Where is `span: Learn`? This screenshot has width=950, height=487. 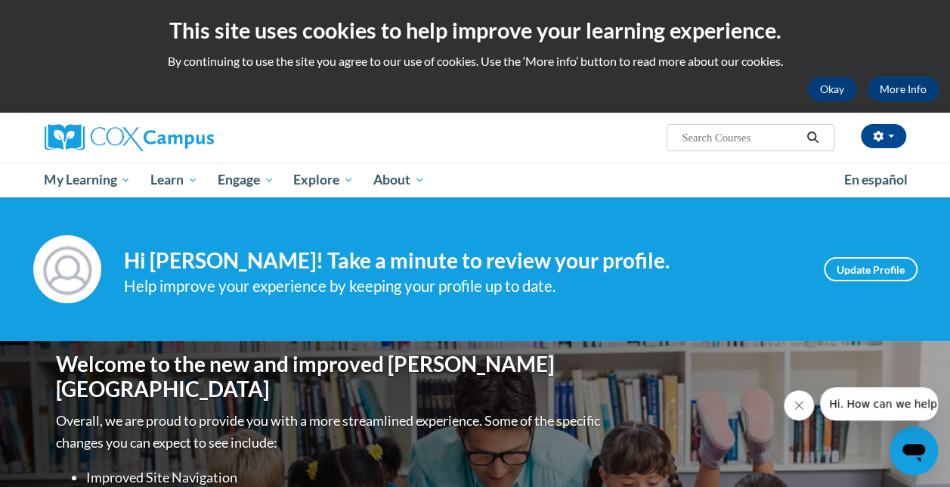 span: Learn is located at coordinates (174, 180).